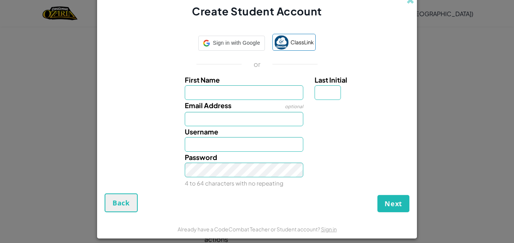 The image size is (514, 243). I want to click on a: Sign in, so click(329, 229).